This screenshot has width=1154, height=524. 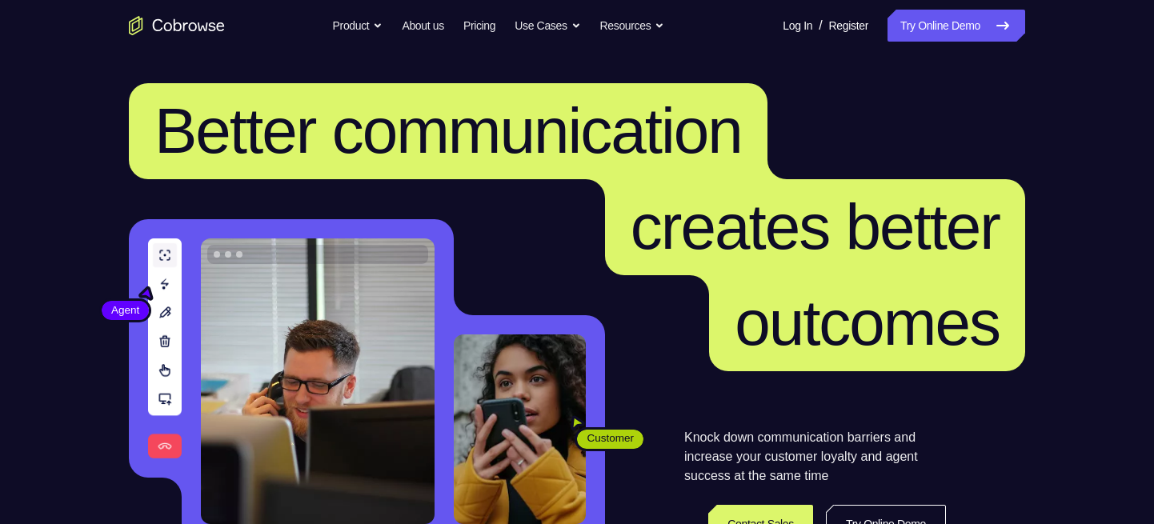 What do you see at coordinates (632, 26) in the screenshot?
I see `button: Resources` at bounding box center [632, 26].